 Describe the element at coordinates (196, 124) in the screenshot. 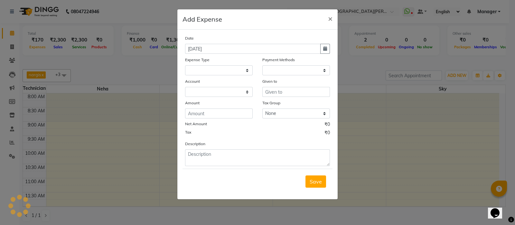

I see `label: Net Amount` at that location.